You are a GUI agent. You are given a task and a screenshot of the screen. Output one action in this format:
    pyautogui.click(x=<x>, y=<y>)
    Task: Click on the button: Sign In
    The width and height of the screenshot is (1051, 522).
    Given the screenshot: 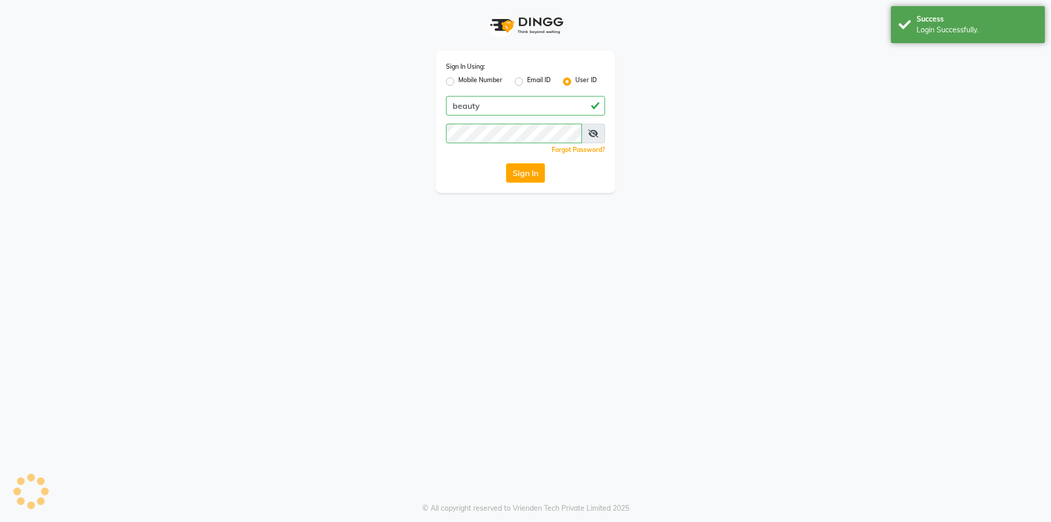 What is the action you would take?
    pyautogui.click(x=526, y=173)
    